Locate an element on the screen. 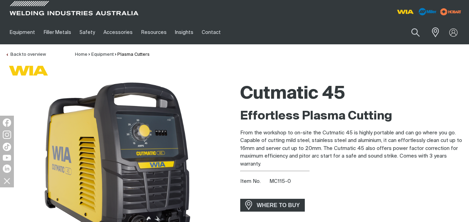 The width and height of the screenshot is (469, 222). img: YouTube is located at coordinates (7, 158).